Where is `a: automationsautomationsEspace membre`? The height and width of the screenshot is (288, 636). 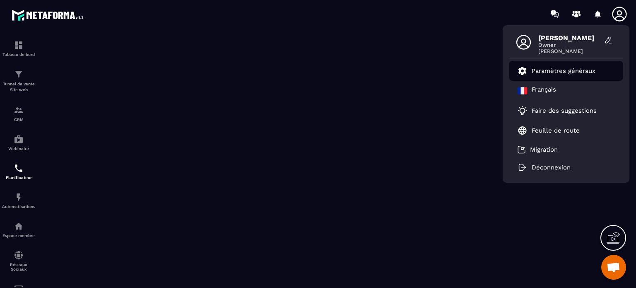 a: automationsautomationsEspace membre is located at coordinates (19, 229).